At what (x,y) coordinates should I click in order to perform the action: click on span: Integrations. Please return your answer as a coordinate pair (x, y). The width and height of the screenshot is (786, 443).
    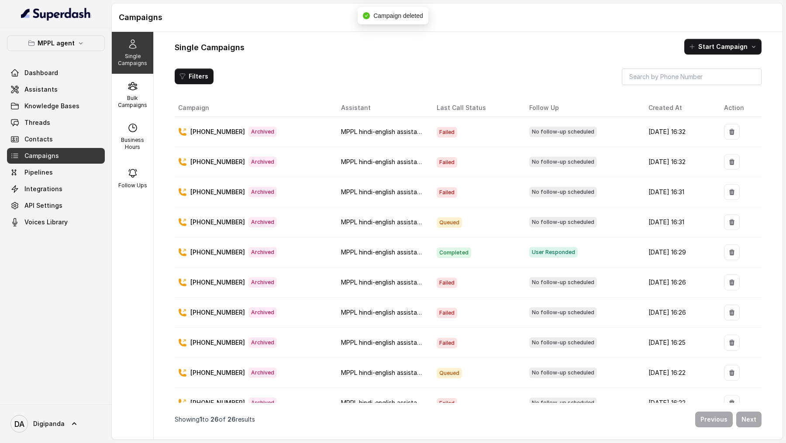
    Looking at the image, I should click on (43, 189).